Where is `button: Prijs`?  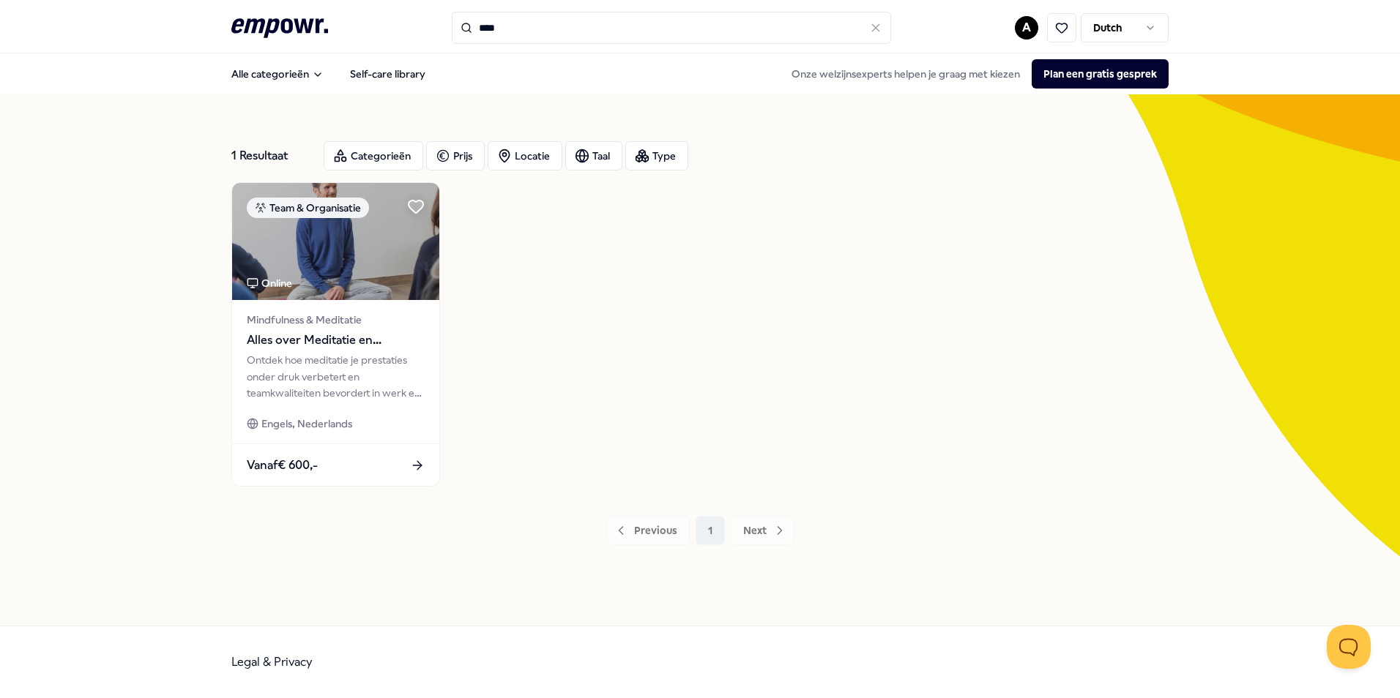 button: Prijs is located at coordinates (455, 156).